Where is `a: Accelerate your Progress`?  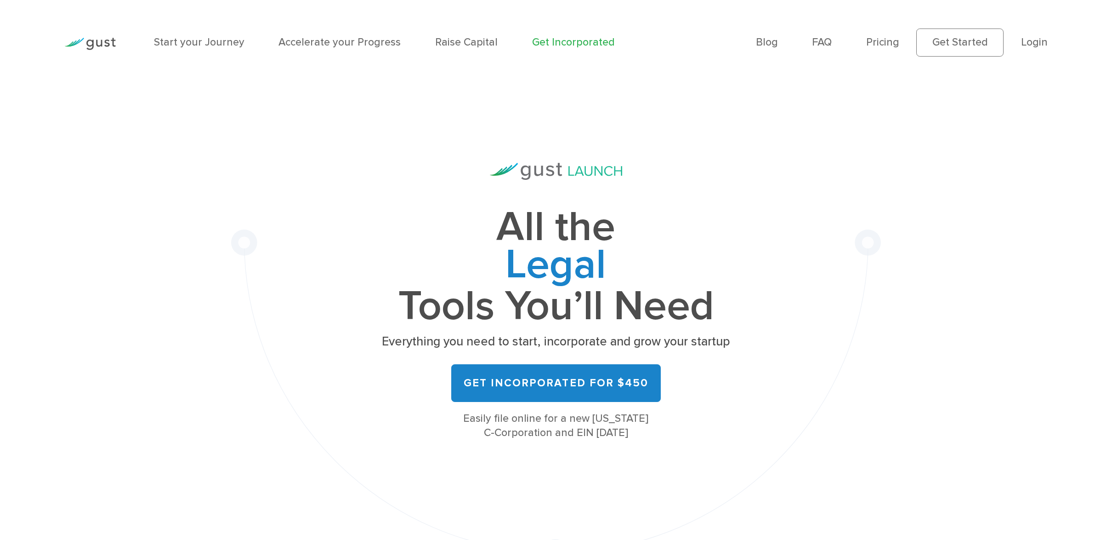
a: Accelerate your Progress is located at coordinates (340, 42).